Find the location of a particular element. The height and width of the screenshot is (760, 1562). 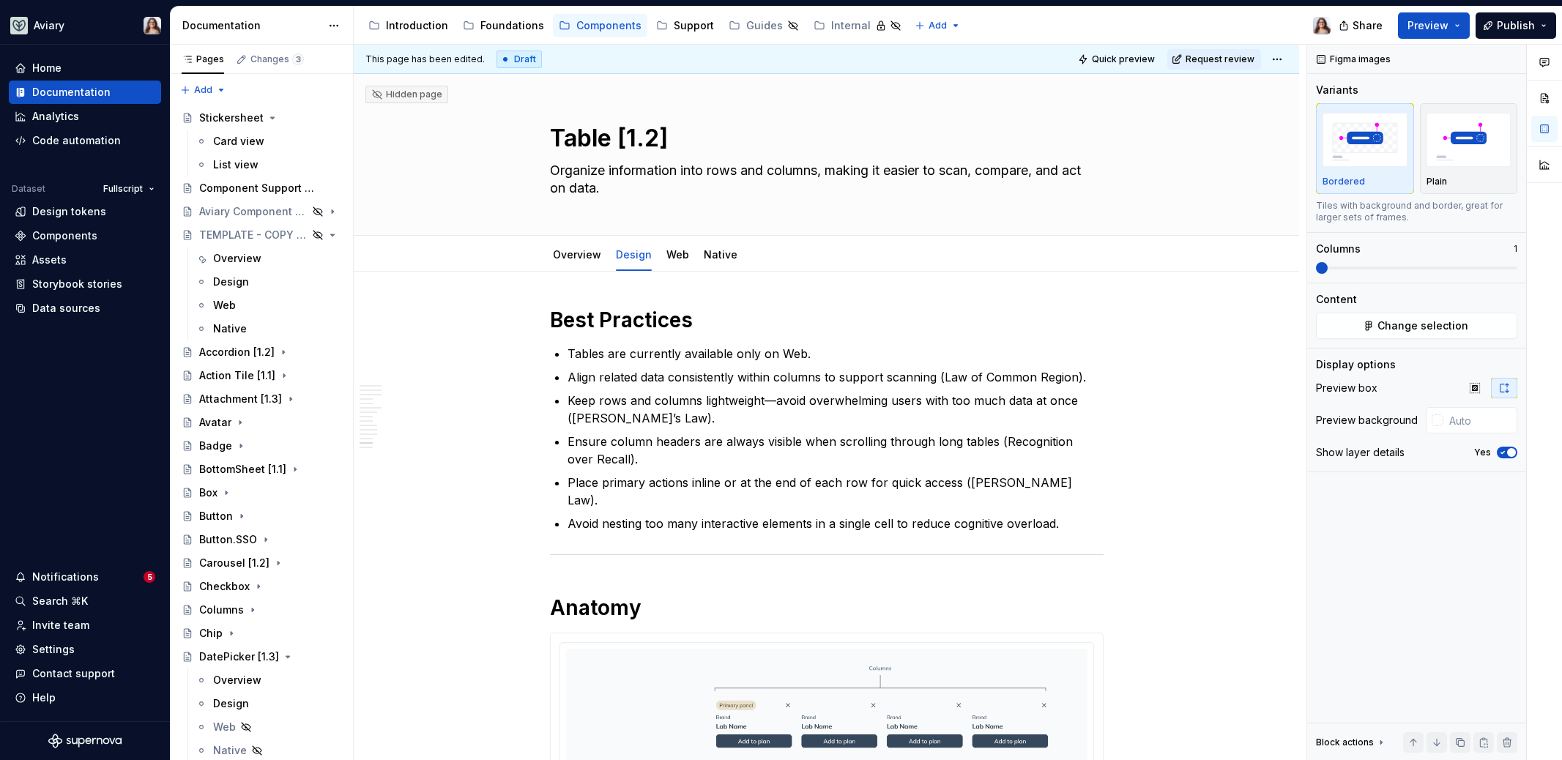

div: Tiles with background and border, great for larger sets of frames. is located at coordinates (1417, 212).